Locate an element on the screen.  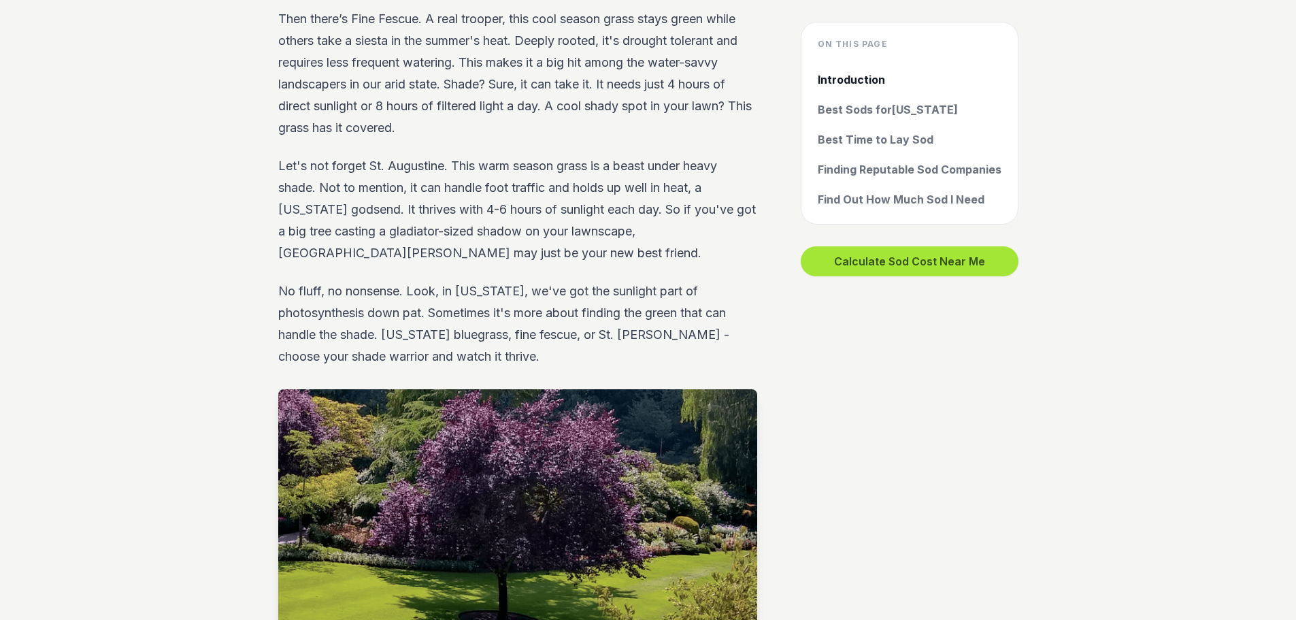
a: Introduction is located at coordinates (909, 80).